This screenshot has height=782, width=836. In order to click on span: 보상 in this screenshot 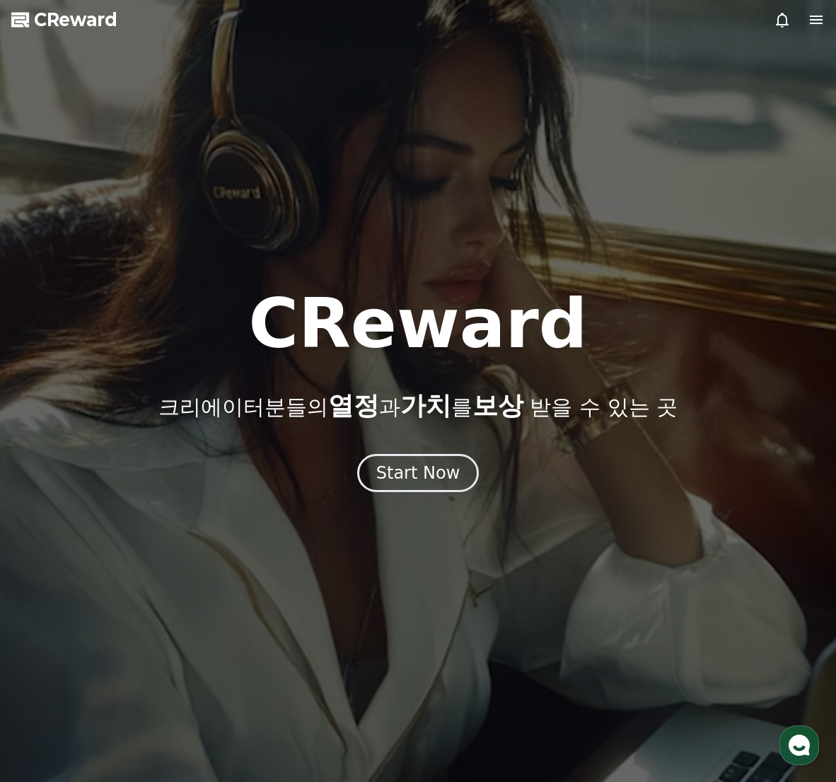, I will do `click(498, 405)`.